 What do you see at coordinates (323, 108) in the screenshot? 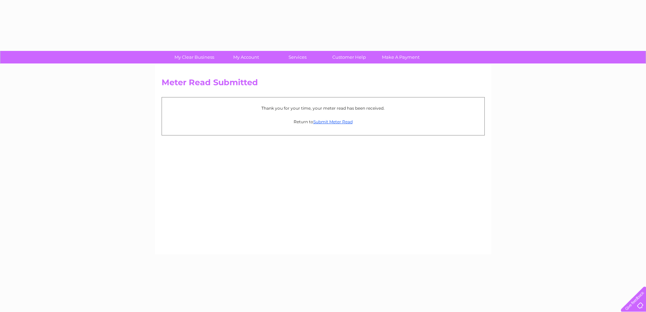
I see `p: Thank you for your time, your meter read has been received.` at bounding box center [323, 108].